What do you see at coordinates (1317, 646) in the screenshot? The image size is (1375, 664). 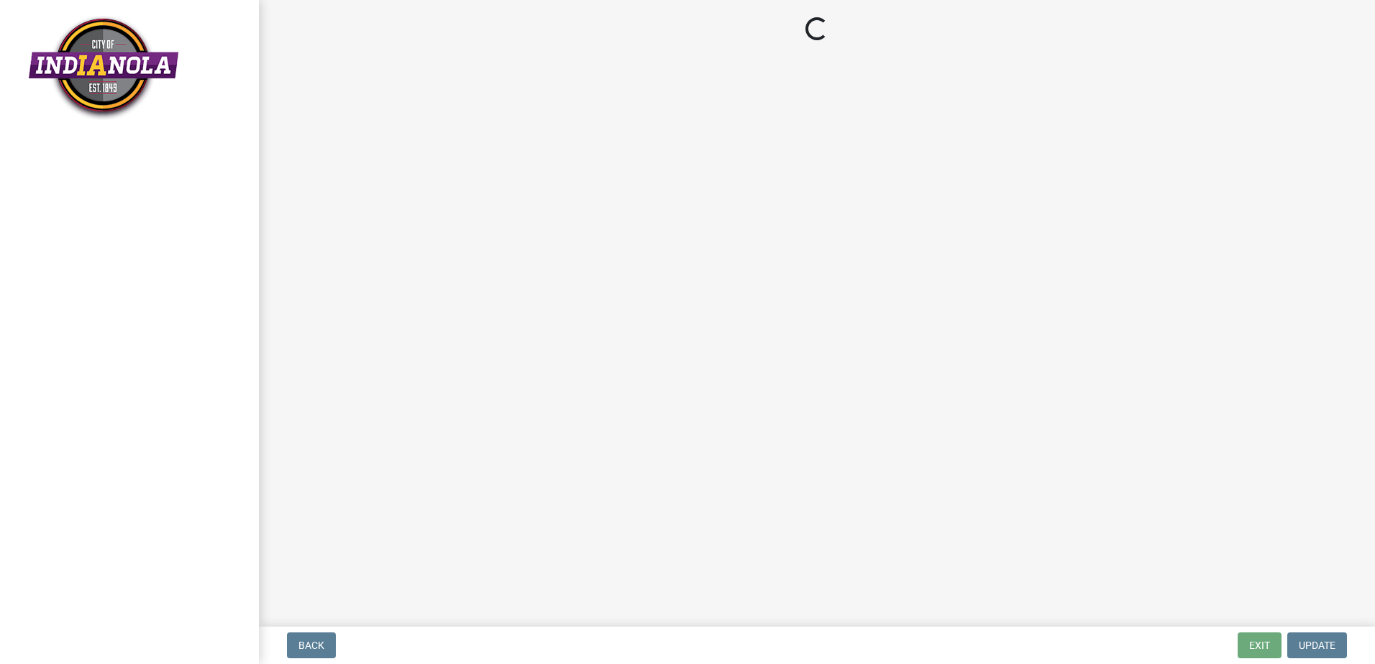 I see `button: Update` at bounding box center [1317, 646].